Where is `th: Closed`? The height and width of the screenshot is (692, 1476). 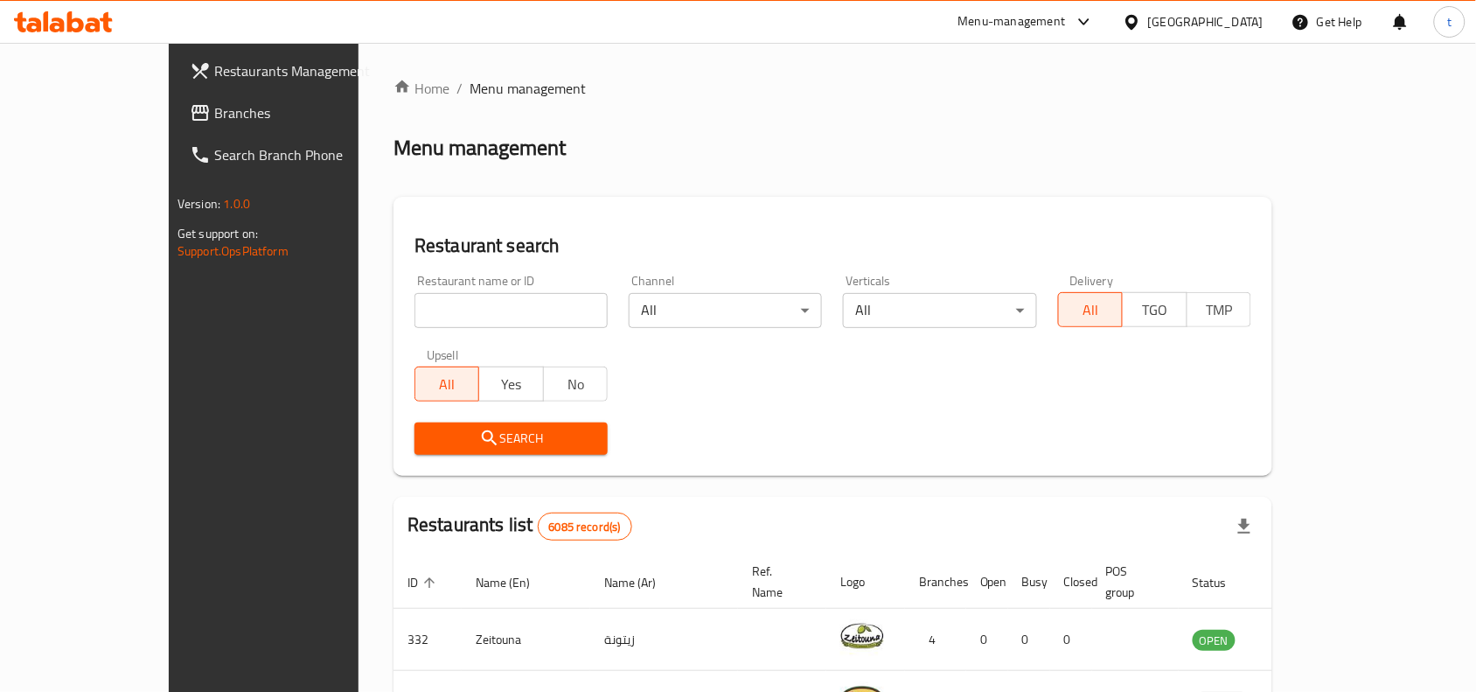
th: Closed is located at coordinates (1071, 581).